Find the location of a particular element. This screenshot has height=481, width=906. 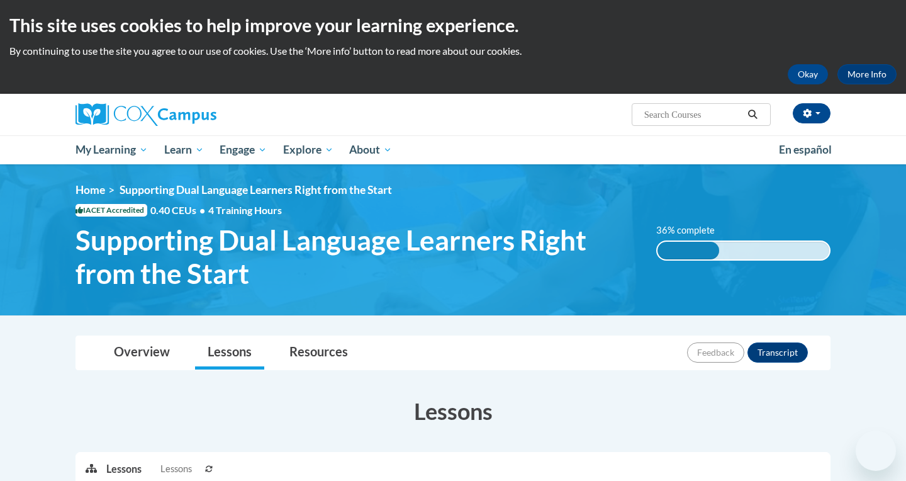

button: Transcript is located at coordinates (778, 352).